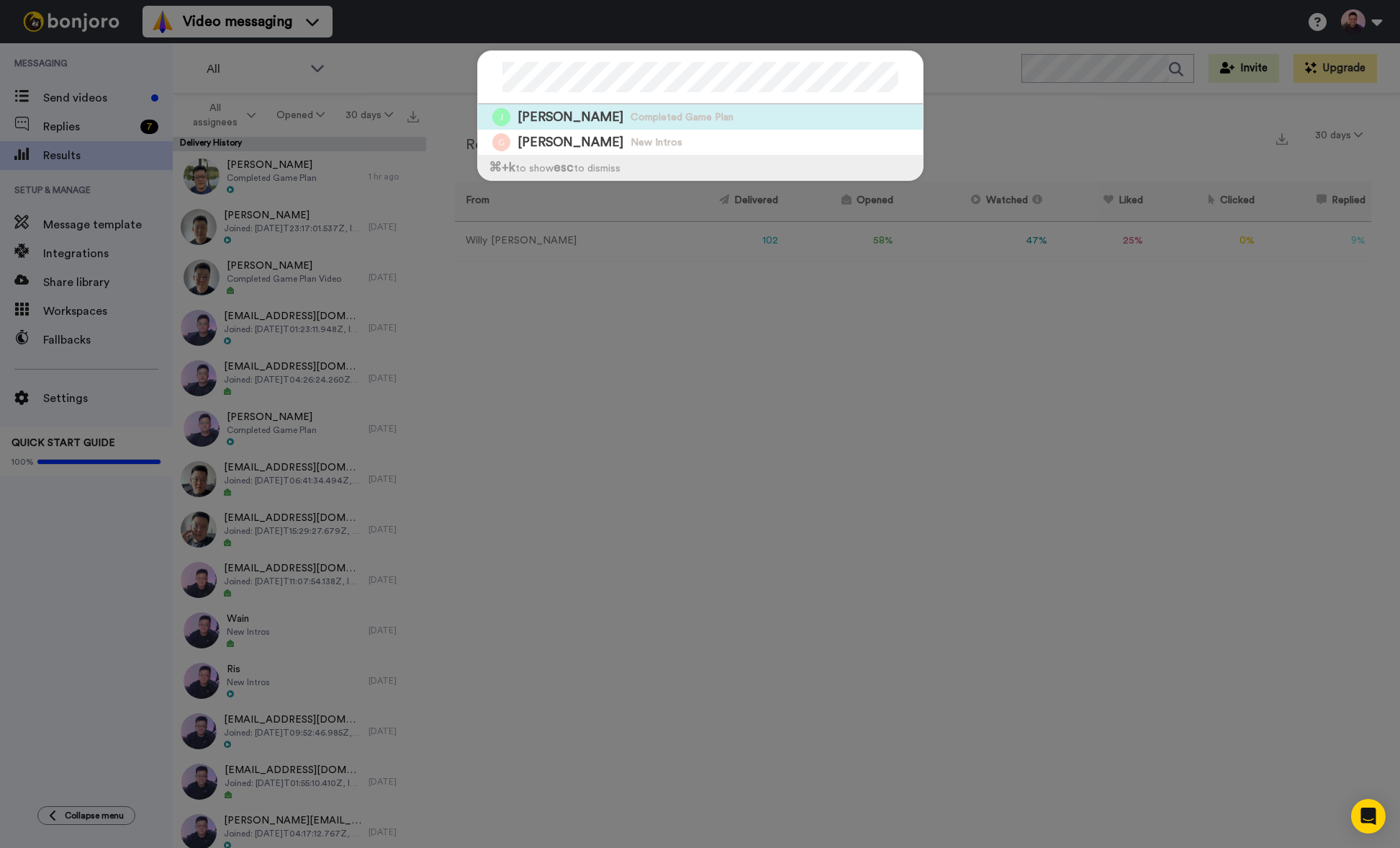 The image size is (1400, 848). Describe the element at coordinates (682, 117) in the screenshot. I see `span: Completed Game Plan` at that location.